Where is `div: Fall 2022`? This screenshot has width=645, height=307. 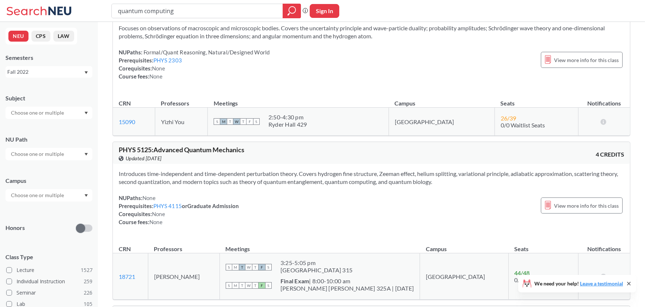
div: Fall 2022 is located at coordinates (45, 72).